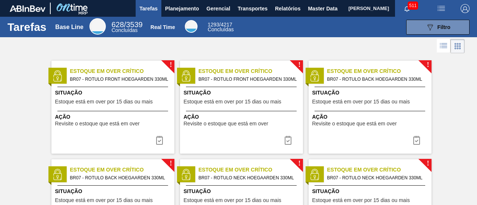 The width and height of the screenshot is (477, 205). What do you see at coordinates (218, 9) in the screenshot?
I see `span: Gerencial` at bounding box center [218, 9].